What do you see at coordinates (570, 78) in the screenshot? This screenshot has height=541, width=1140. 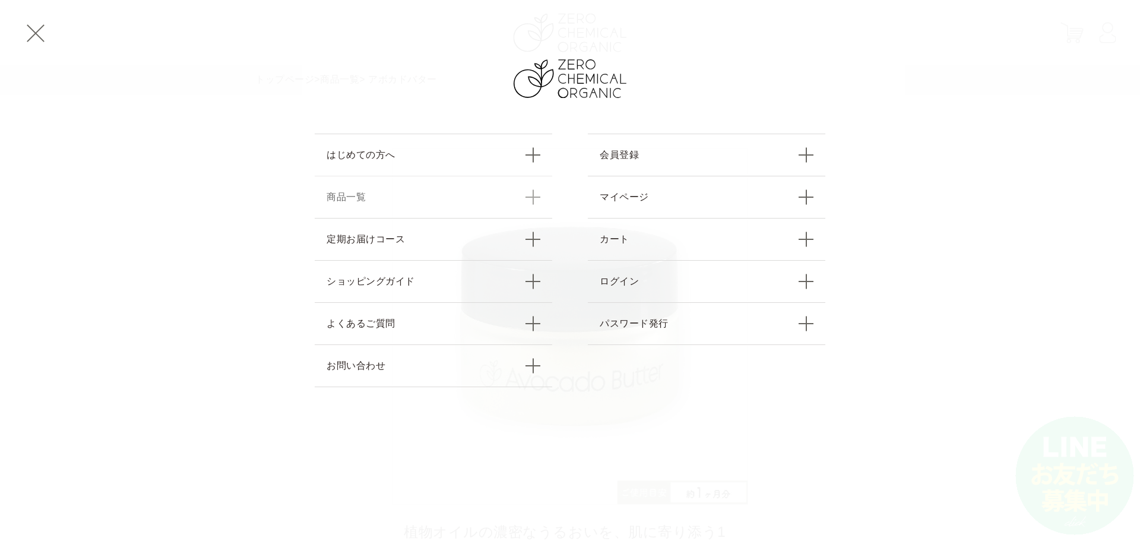 I see `img: ZERO CHEMICAL ORGANIC` at bounding box center [570, 78].